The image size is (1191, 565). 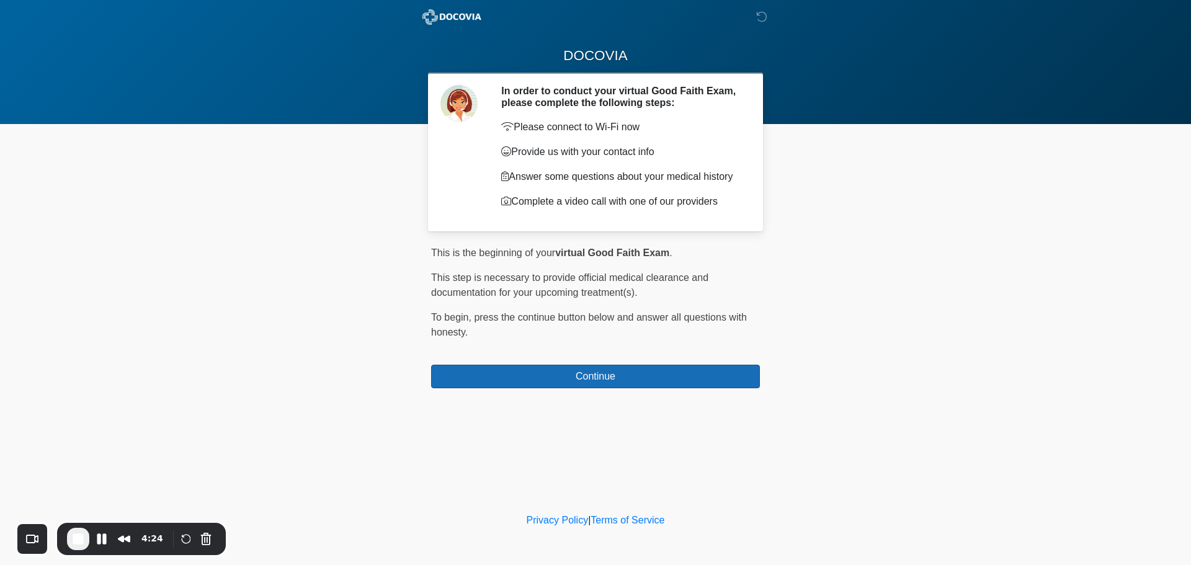 What do you see at coordinates (621, 152) in the screenshot?
I see `p: Provide us with your contact info` at bounding box center [621, 152].